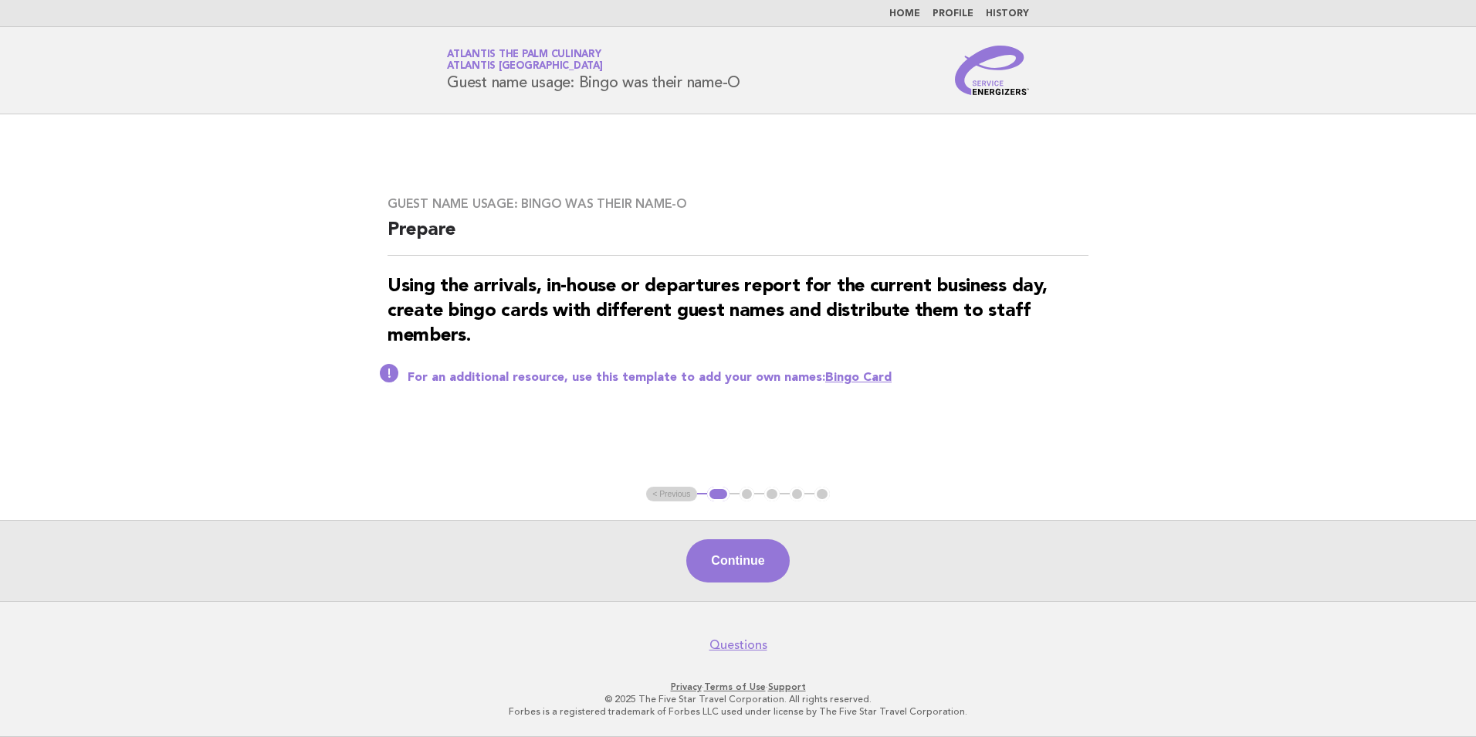  What do you see at coordinates (787, 686) in the screenshot?
I see `a: Support` at bounding box center [787, 686].